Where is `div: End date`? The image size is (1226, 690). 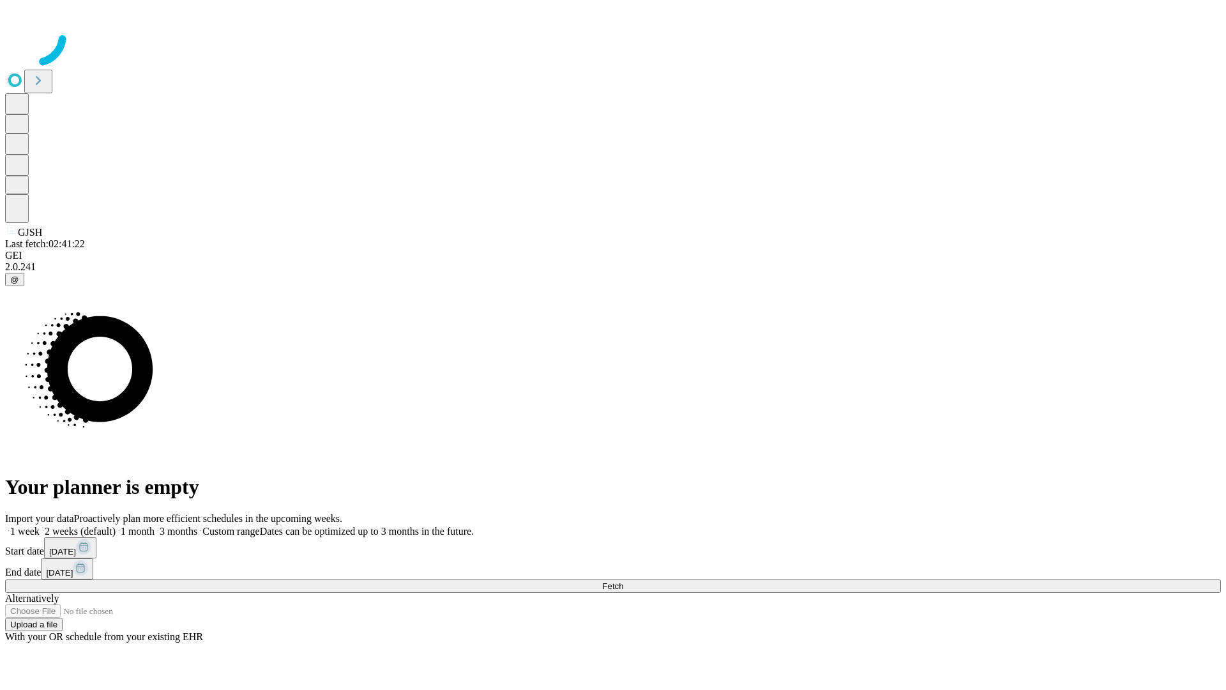 div: End date is located at coordinates (613, 568).